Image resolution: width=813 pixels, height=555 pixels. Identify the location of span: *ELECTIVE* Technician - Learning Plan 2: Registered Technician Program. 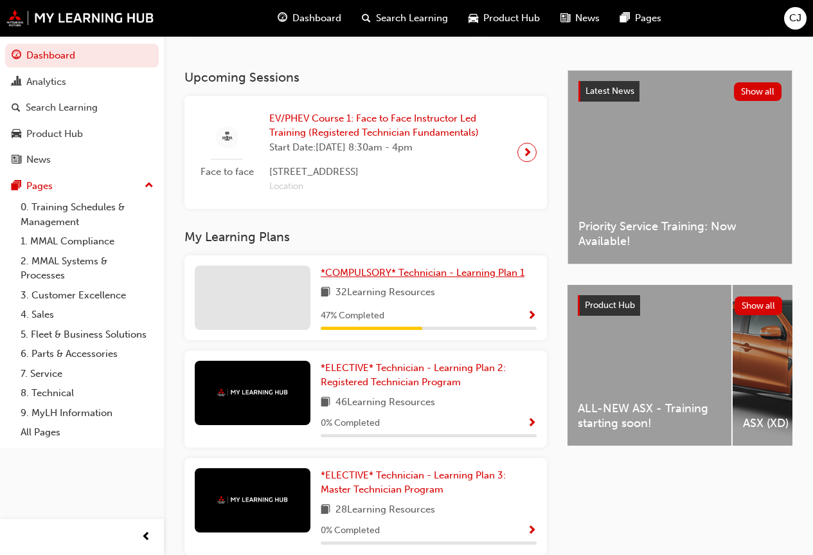
(413, 375).